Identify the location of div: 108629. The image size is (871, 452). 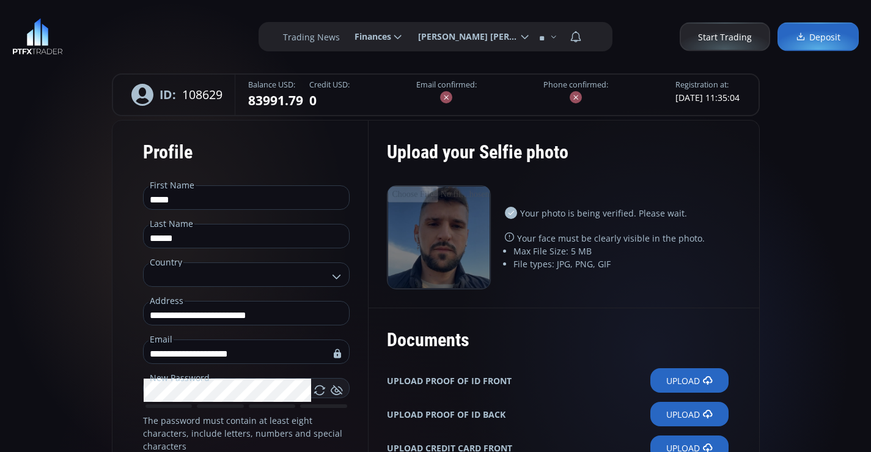
(177, 95).